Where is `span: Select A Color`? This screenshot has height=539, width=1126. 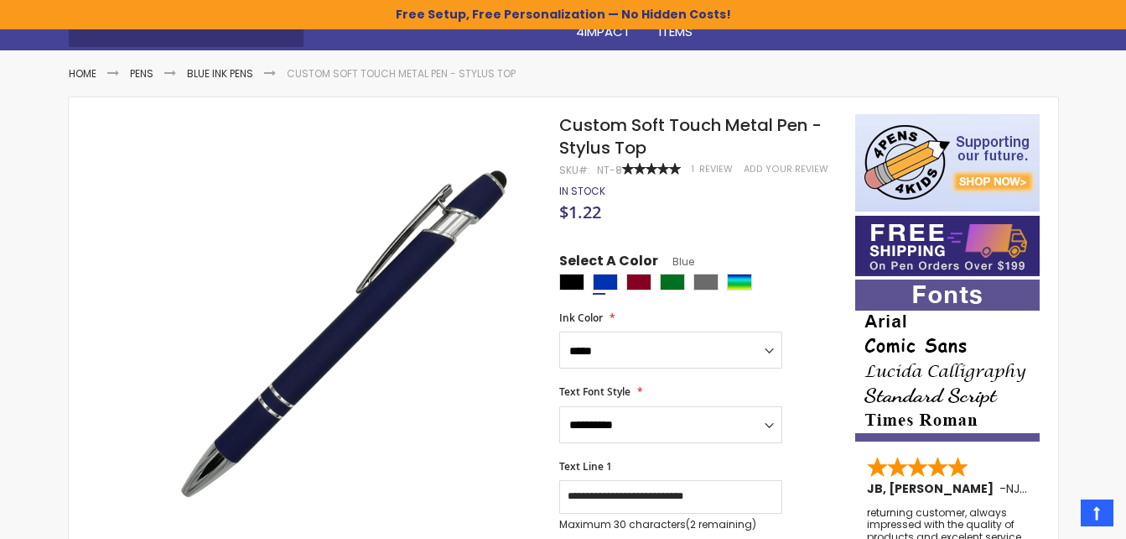
span: Select A Color is located at coordinates (609, 263).